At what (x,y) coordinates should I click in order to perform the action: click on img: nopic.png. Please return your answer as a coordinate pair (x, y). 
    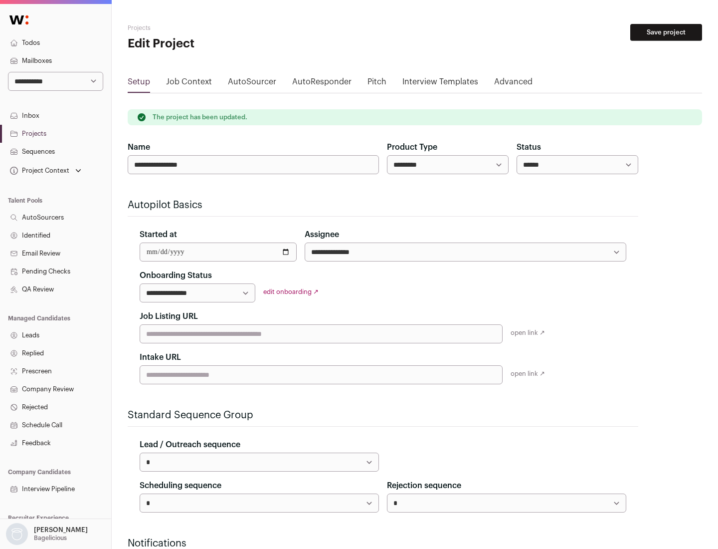
    Looking at the image, I should click on (17, 534).